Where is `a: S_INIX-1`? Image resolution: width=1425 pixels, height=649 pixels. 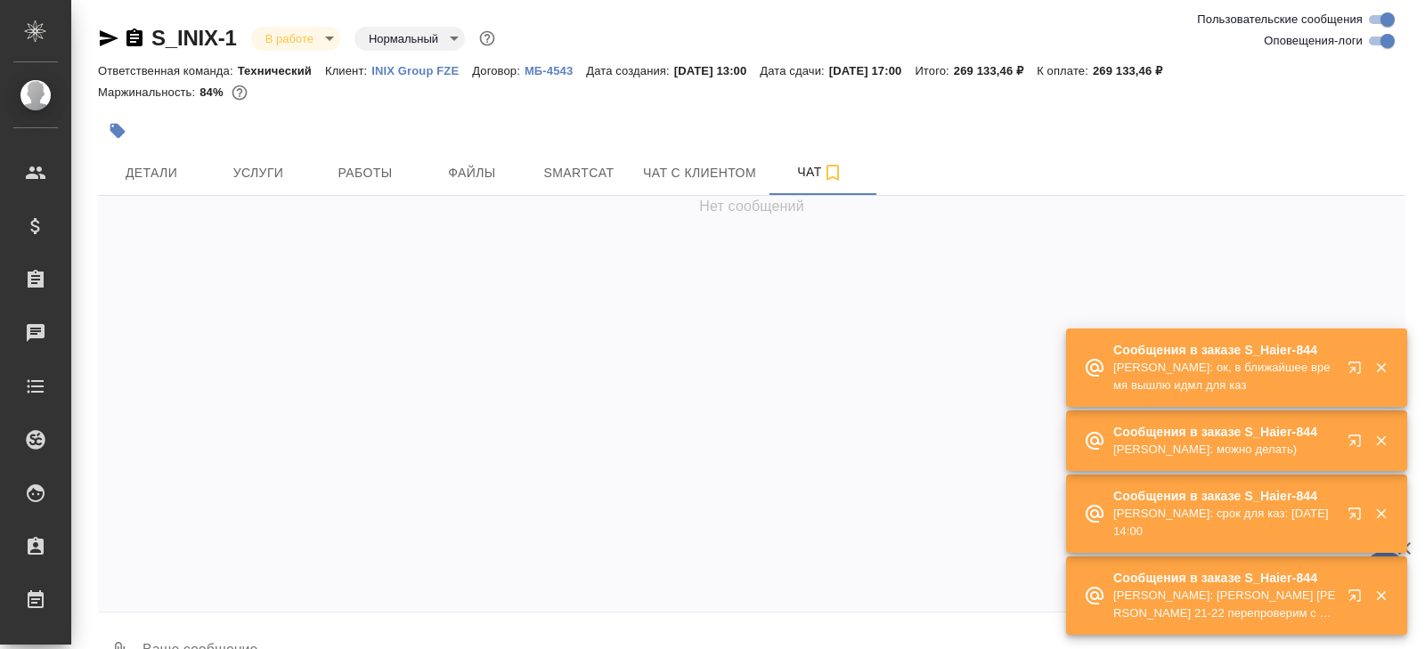
a: S_INIX-1 is located at coordinates (194, 37).